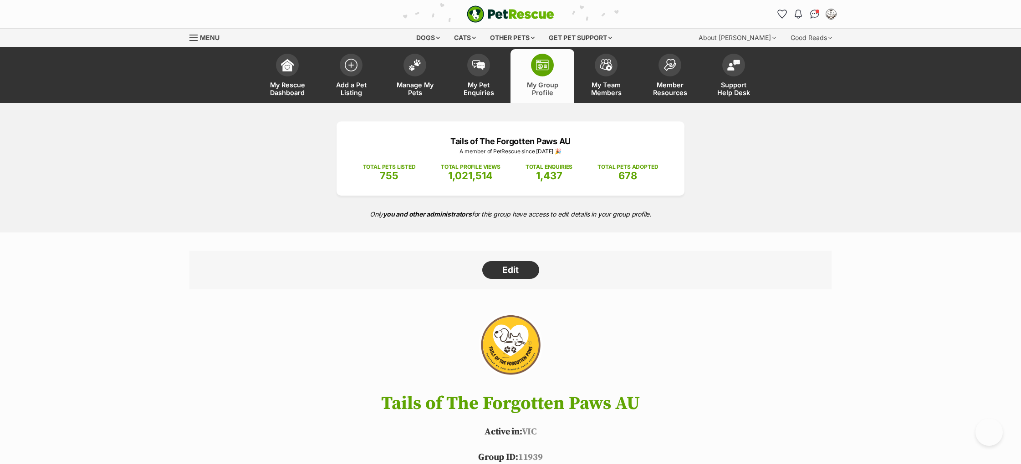 This screenshot has height=464, width=1021. Describe the element at coordinates (351, 76) in the screenshot. I see `a: Add a Pet Listing` at that location.